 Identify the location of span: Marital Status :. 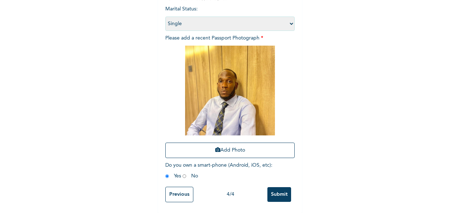
(230, 16).